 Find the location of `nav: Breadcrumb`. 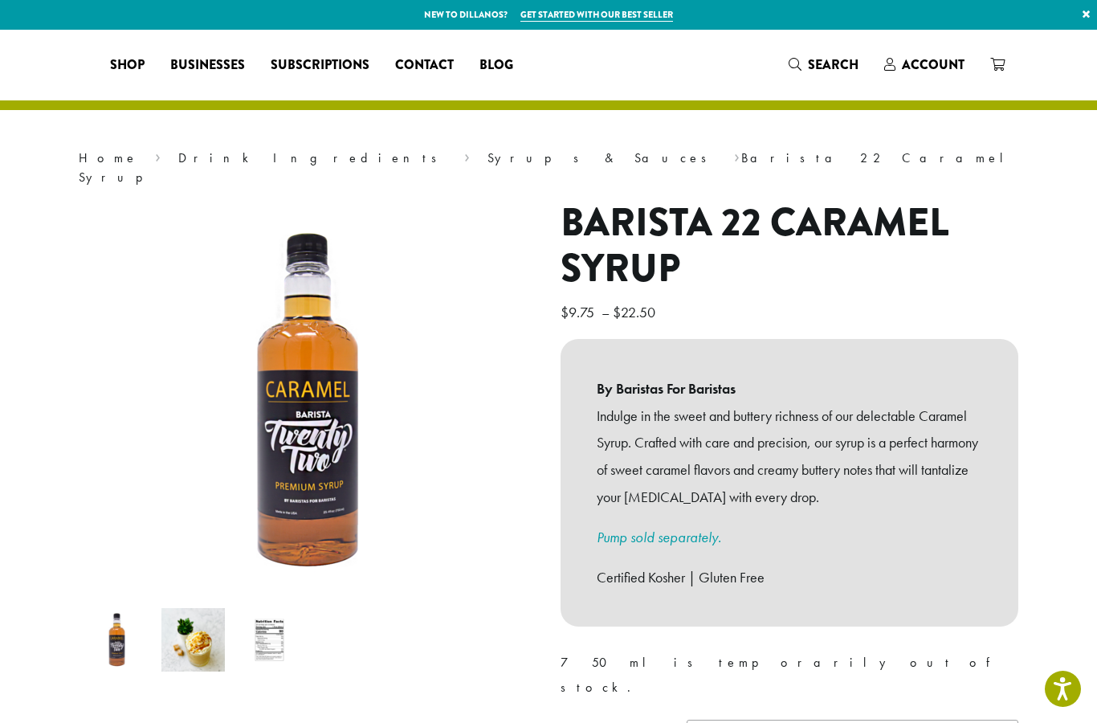

nav: Breadcrumb is located at coordinates (548, 168).